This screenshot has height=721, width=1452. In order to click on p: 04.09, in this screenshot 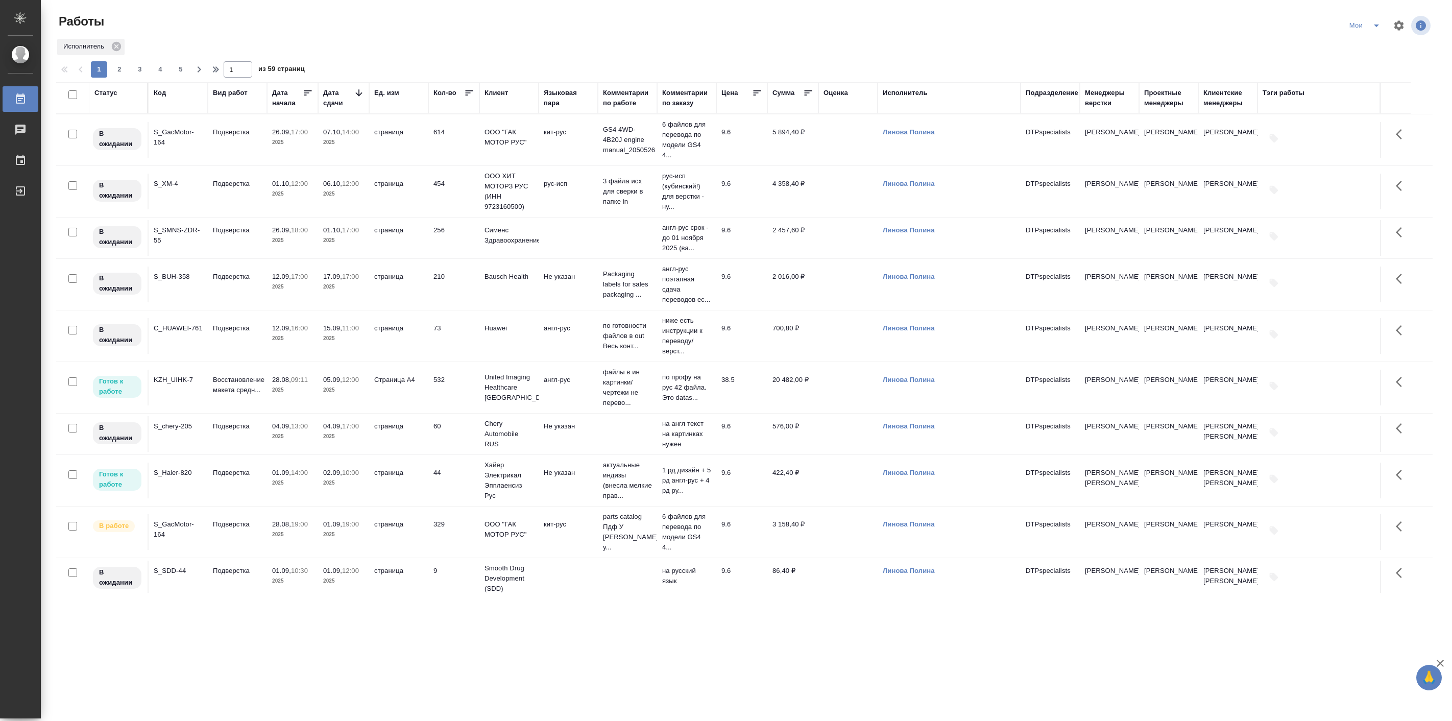, I will do `click(281, 426)`.